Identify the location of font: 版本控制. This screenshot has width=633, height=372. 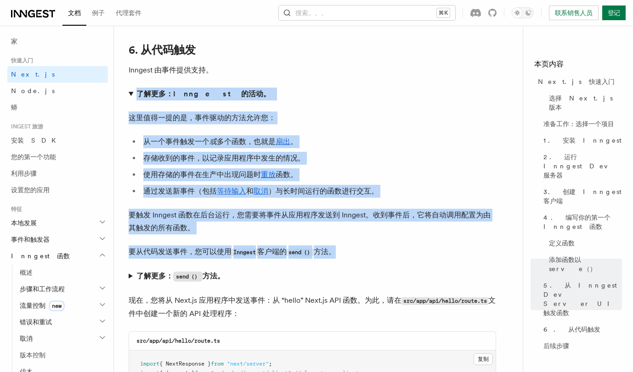
(33, 355).